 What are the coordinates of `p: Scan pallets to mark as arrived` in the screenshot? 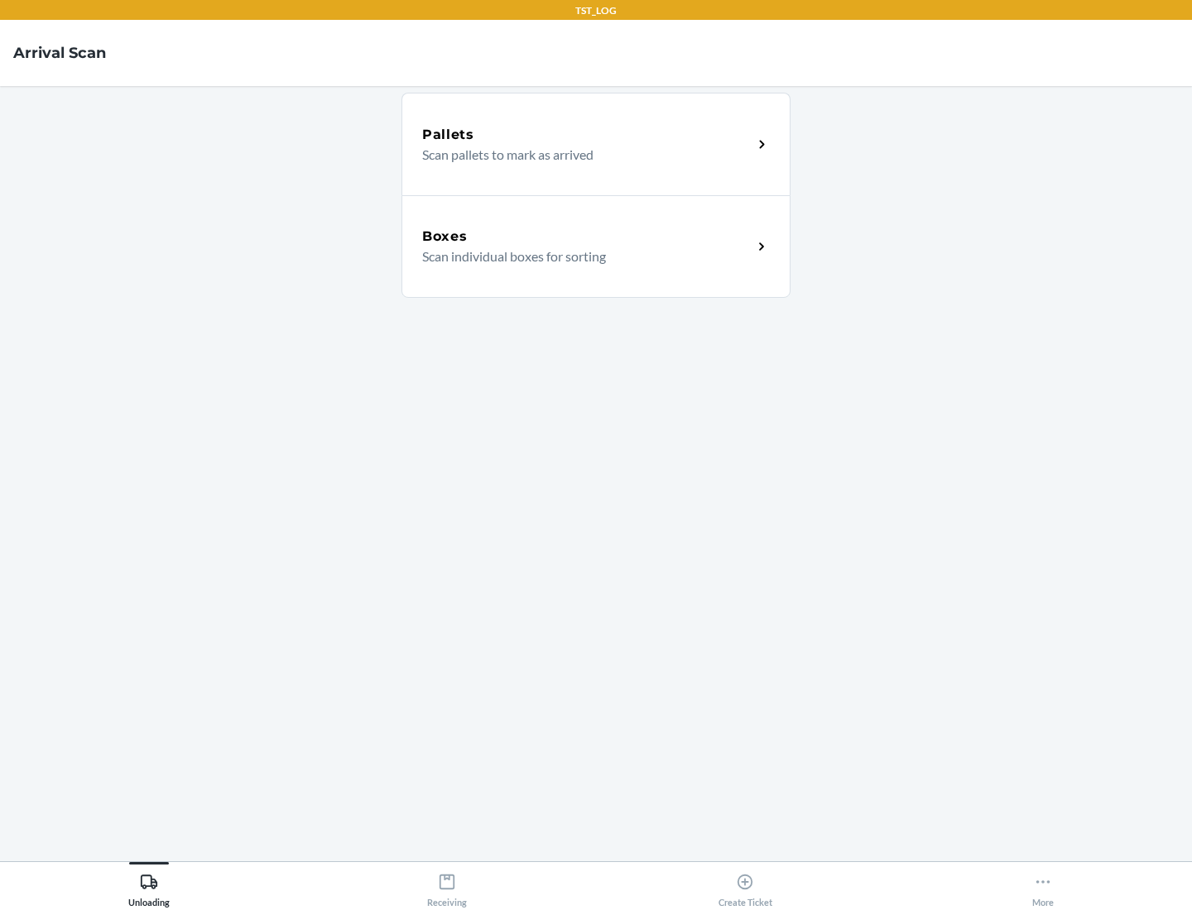 It's located at (580, 155).